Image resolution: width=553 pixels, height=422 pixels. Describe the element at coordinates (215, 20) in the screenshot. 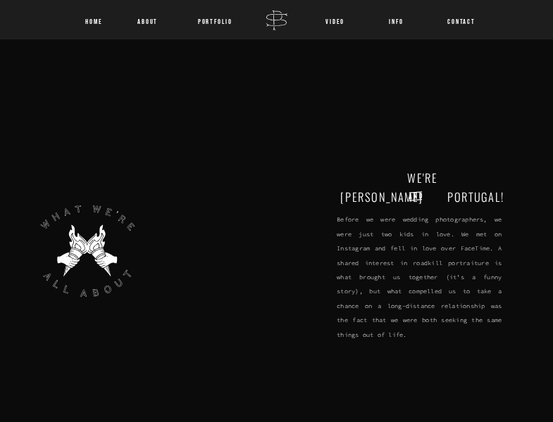

I see `nav: Portfolio` at that location.